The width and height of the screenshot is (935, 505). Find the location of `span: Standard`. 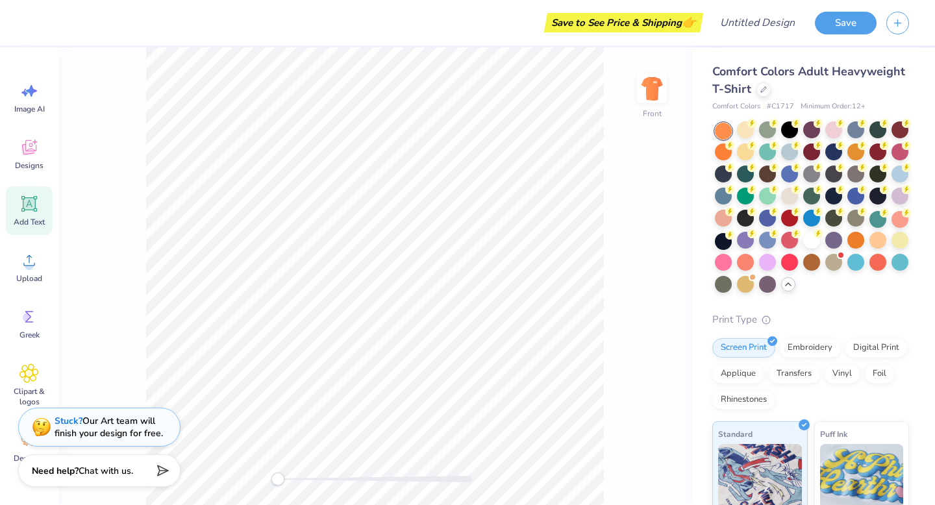

span: Standard is located at coordinates (735, 434).